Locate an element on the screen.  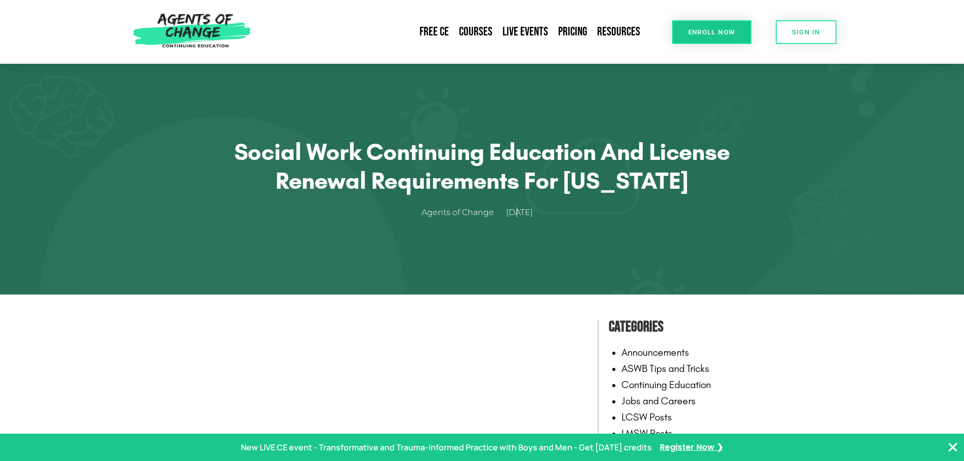
a: SIGN IN is located at coordinates (806, 32).